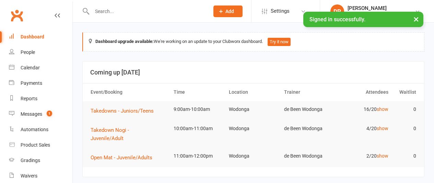 This screenshot has height=183, width=434. I want to click on span: Add, so click(229, 11).